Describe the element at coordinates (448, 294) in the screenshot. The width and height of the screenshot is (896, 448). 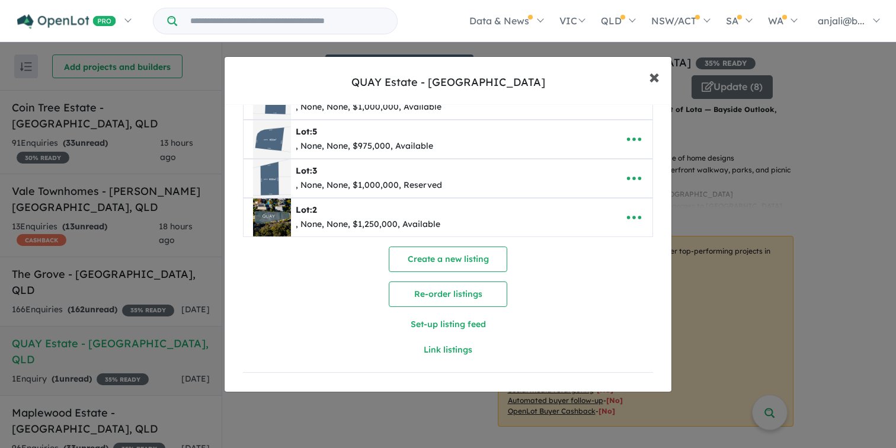
I see `button: Re-order listings` at that location.